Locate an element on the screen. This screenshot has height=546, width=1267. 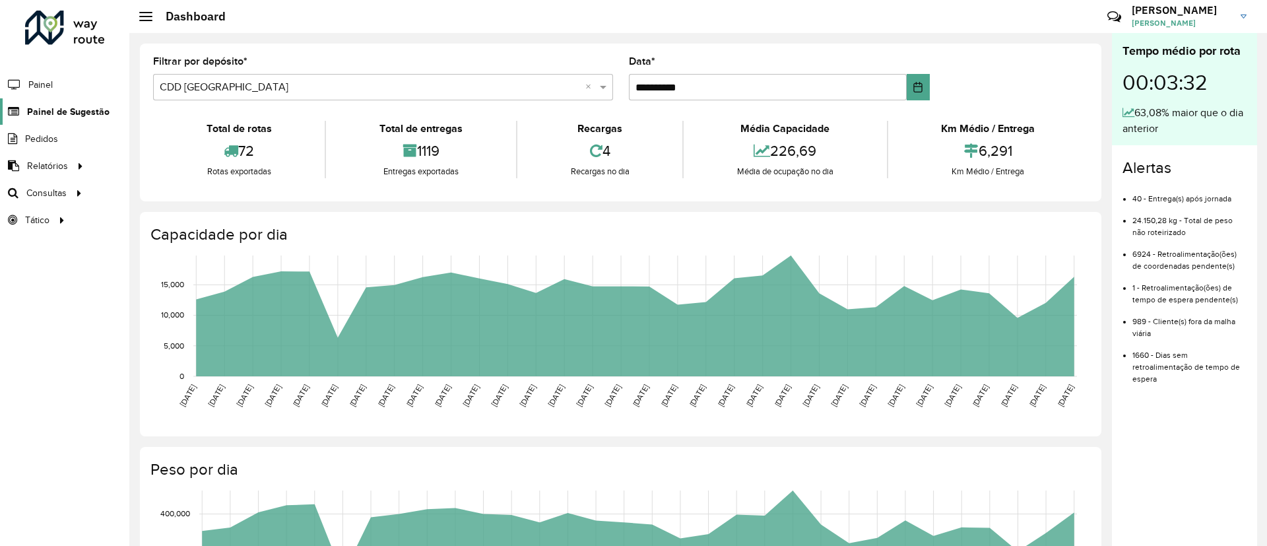
div: Média de ocupação no dia is located at coordinates (785, 172).